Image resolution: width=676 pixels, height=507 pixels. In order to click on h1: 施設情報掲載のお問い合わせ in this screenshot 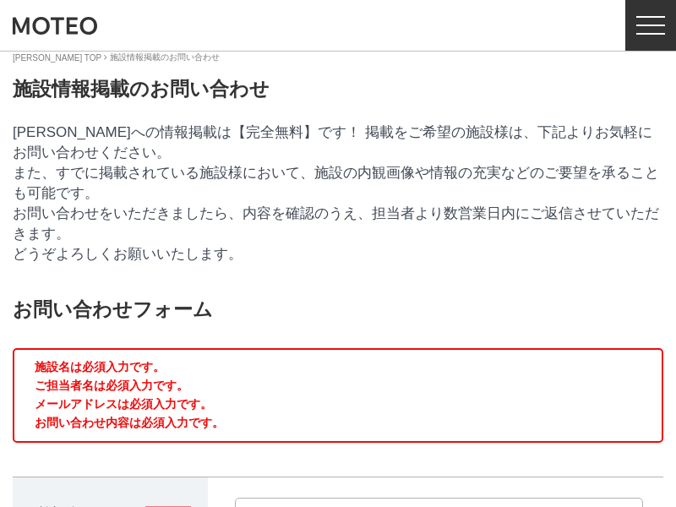, I will do `click(141, 89)`.